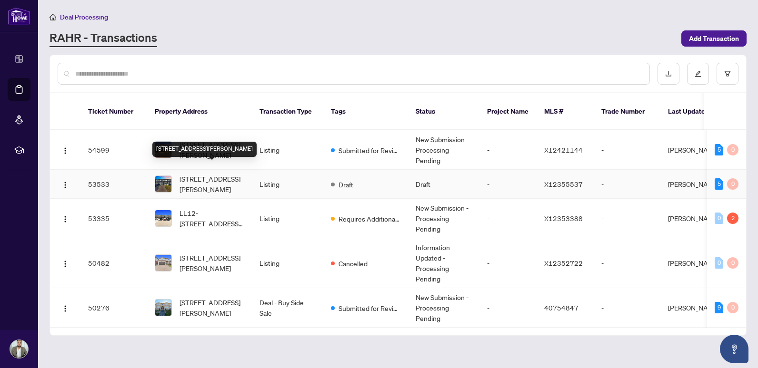 The height and width of the screenshot is (368, 758). I want to click on th: Transaction Type, so click(287, 112).